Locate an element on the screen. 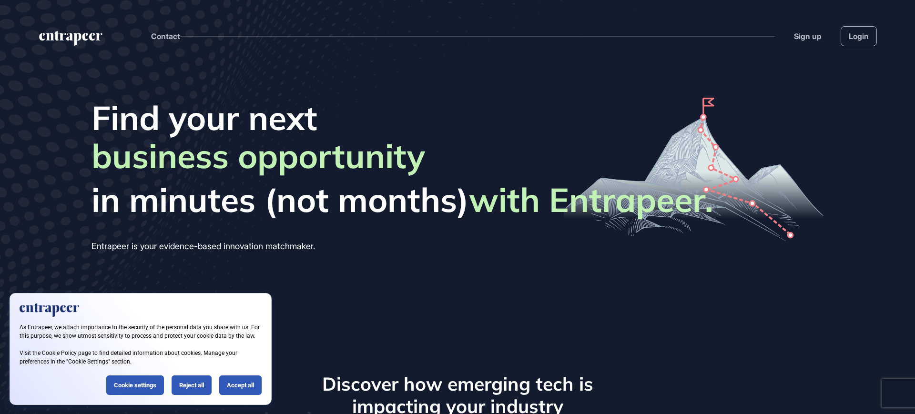 The image size is (915, 414). span: business opportunity is located at coordinates (258, 158).